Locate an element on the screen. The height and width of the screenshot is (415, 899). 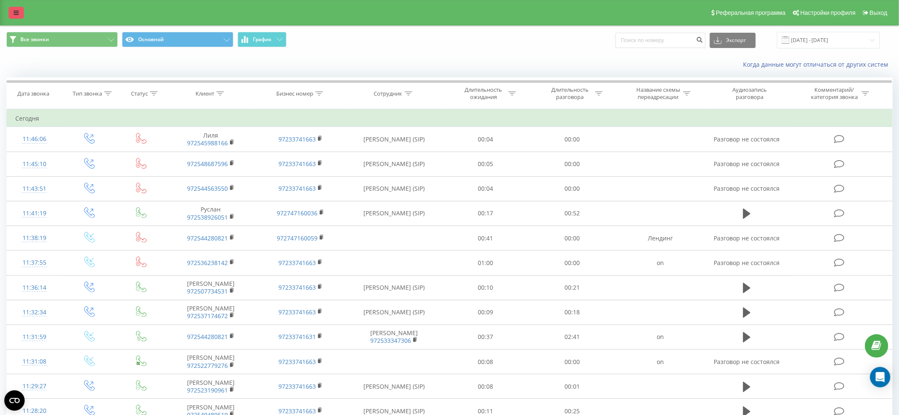
div: Статус is located at coordinates (139, 94).